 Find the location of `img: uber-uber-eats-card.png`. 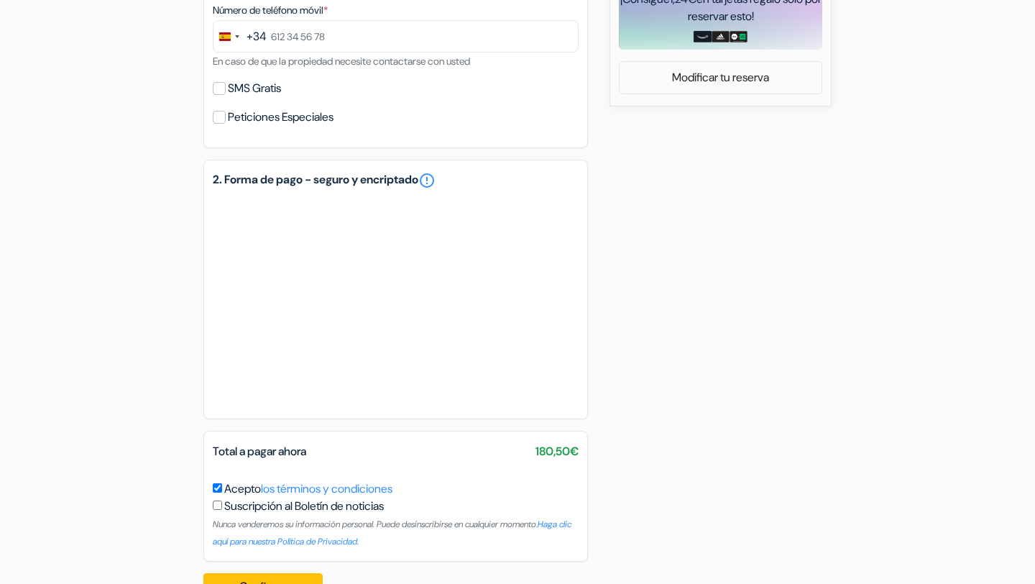

img: uber-uber-eats-card.png is located at coordinates (738, 37).